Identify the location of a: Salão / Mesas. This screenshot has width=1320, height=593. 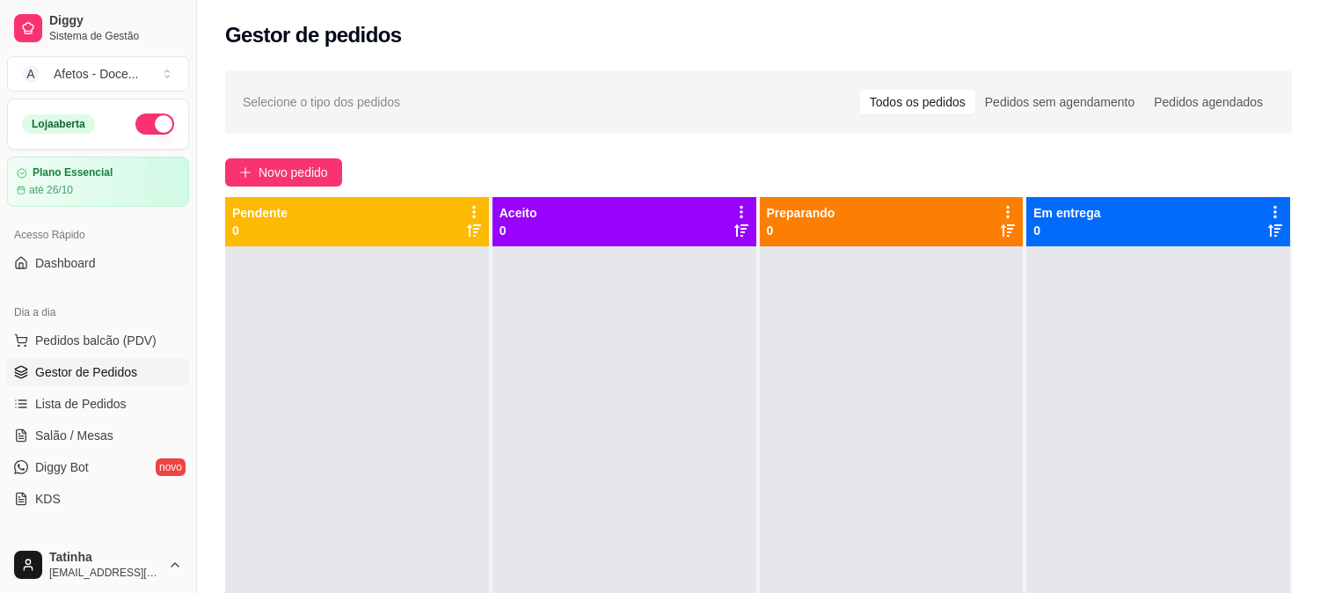
(98, 435).